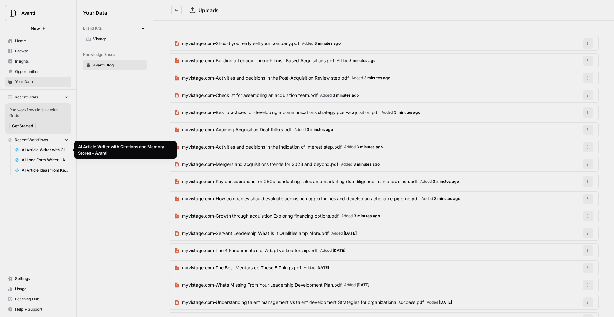  I want to click on a: myvistage.com-Best practices for developing a communications strategy post-acquisition.pdfAdded 3..., so click(297, 113).